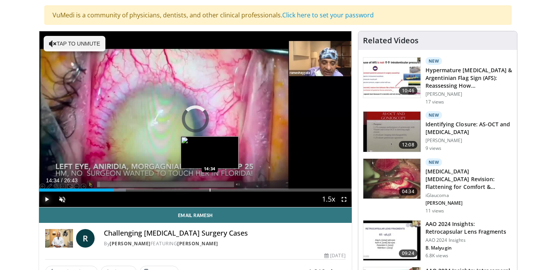  I want to click on img: 3bd61a99-1ae1-4a9d-a6af-907ad073e0d9.150x105_q85_crop-smart_upscale.jpg, so click(392, 179).